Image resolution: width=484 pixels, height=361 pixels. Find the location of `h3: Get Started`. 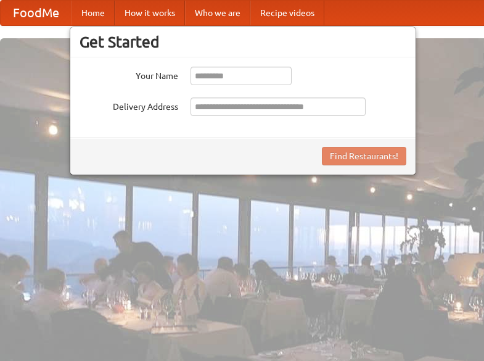

h3: Get Started is located at coordinates (243, 42).